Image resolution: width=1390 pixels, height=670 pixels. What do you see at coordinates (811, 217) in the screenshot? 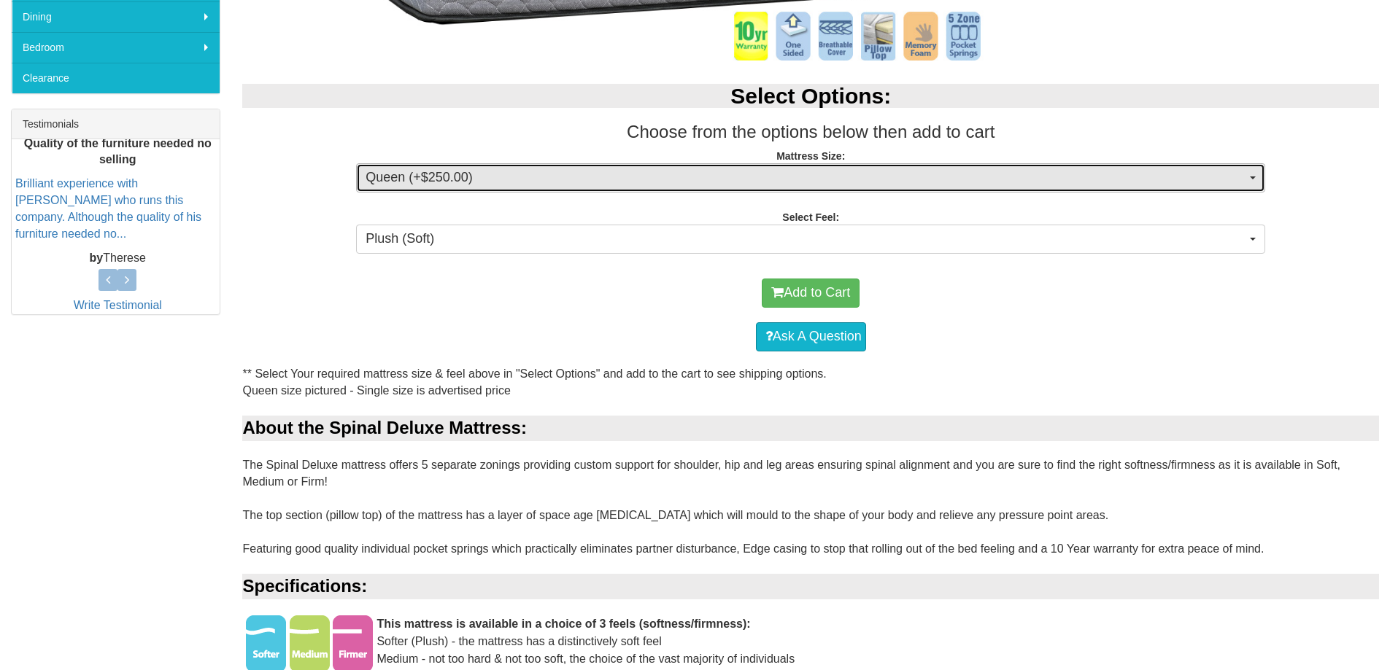
I see `strong: Select Feel:` at bounding box center [811, 217].